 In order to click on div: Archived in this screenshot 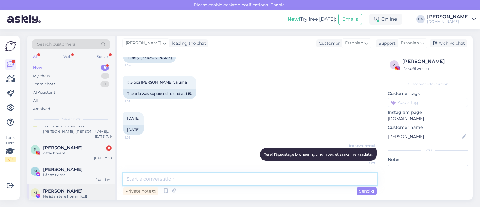, I will do `click(42, 109)`.